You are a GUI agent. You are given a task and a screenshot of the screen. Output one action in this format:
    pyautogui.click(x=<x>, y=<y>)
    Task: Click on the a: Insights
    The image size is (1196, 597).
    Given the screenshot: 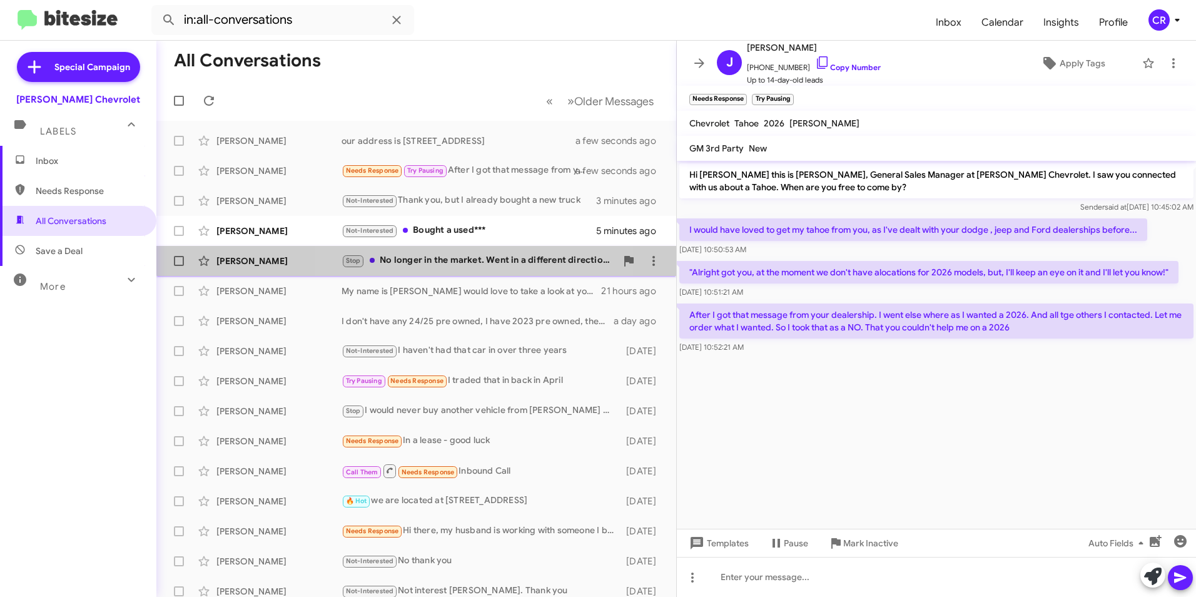 What is the action you would take?
    pyautogui.click(x=1061, y=23)
    